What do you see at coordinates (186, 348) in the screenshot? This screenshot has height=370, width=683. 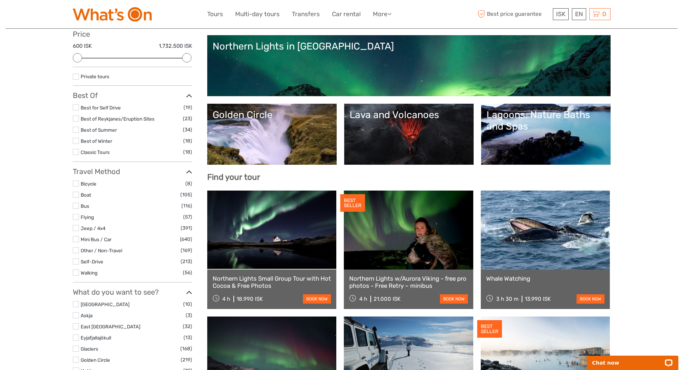 I see `span: (168)` at bounding box center [186, 348].